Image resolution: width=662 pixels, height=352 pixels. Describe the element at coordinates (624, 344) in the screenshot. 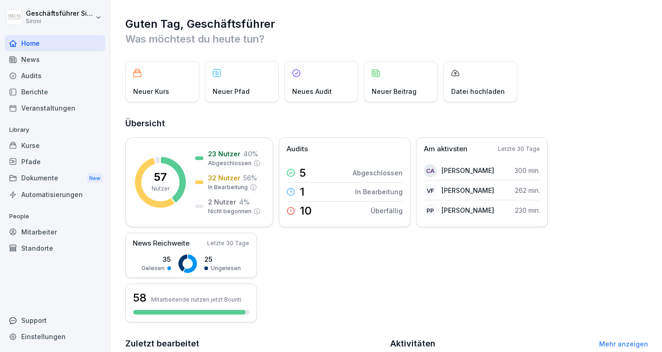

I see `a: Mehr anzeigen` at that location.